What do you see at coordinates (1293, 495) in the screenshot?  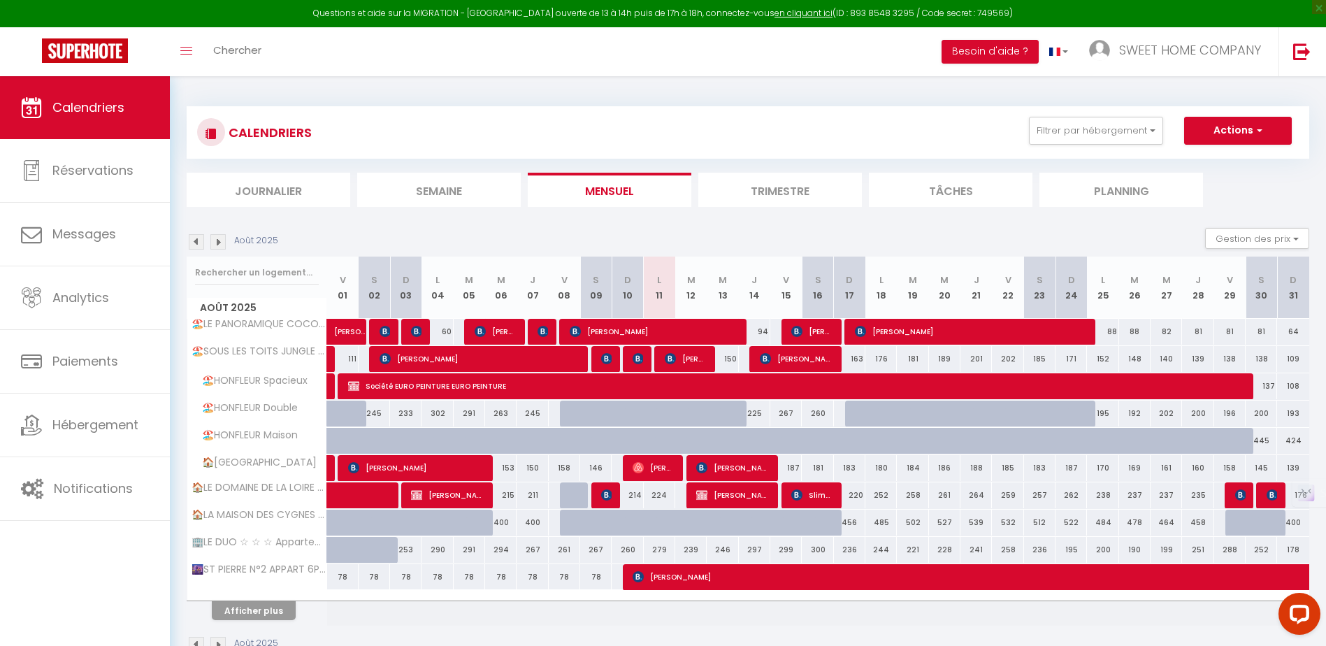 I see `div: 176` at bounding box center [1293, 495].